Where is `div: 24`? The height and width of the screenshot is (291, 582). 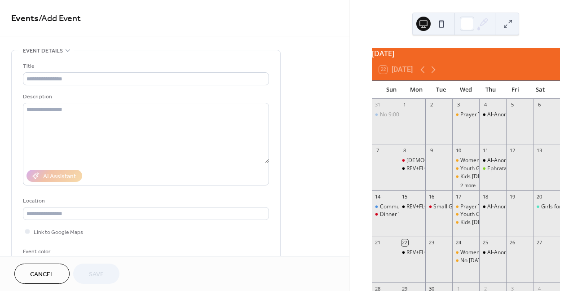
div: 24 is located at coordinates (458, 243).